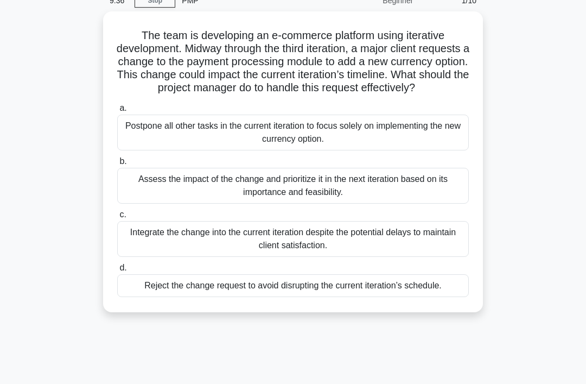 Image resolution: width=586 pixels, height=384 pixels. Describe the element at coordinates (293, 285) in the screenshot. I see `div: Reject the change request to avoid disrupting the current iteration’s schedule.` at that location.